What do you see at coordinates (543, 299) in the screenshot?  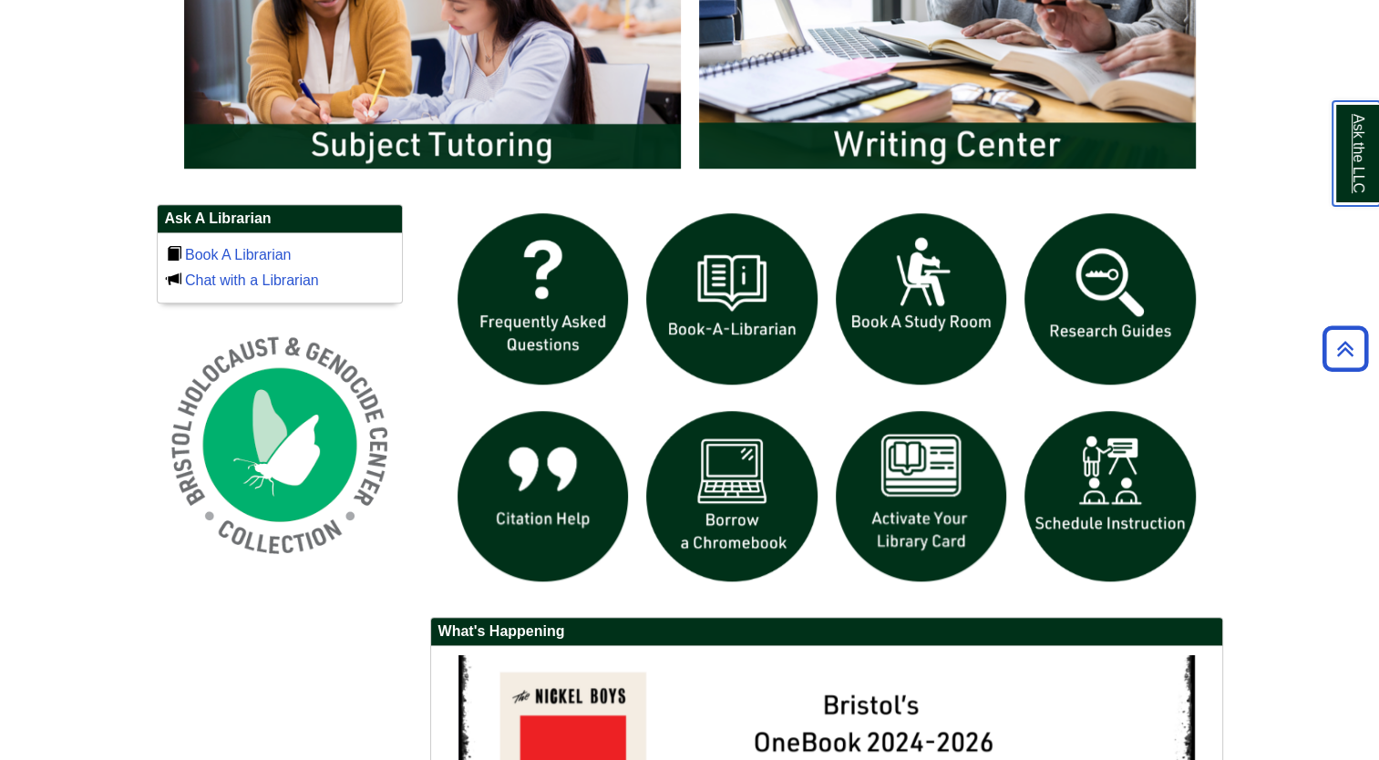 I see `img: frequently asked questions` at bounding box center [543, 299].